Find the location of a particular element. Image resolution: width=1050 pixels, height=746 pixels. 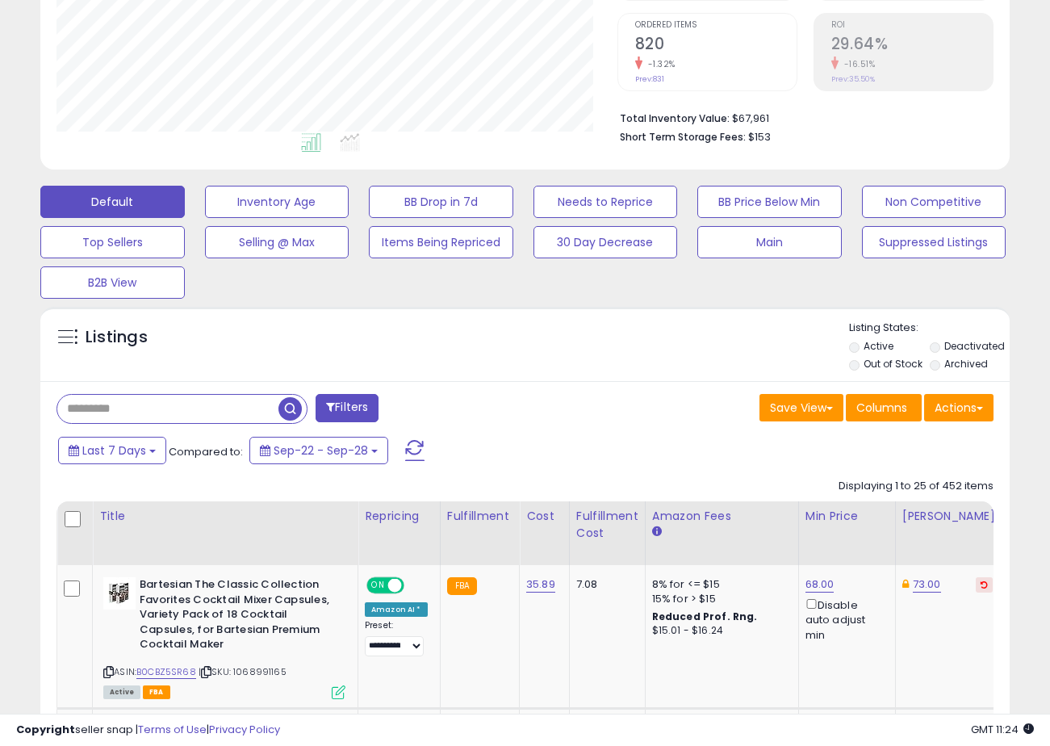

button: BB Drop in 7d is located at coordinates (441, 202).